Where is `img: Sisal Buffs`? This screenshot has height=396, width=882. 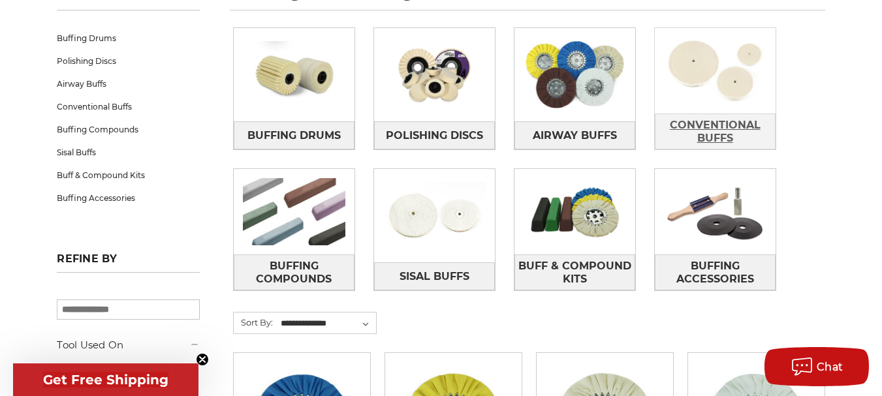
img: Sisal Buffs is located at coordinates (434, 216).